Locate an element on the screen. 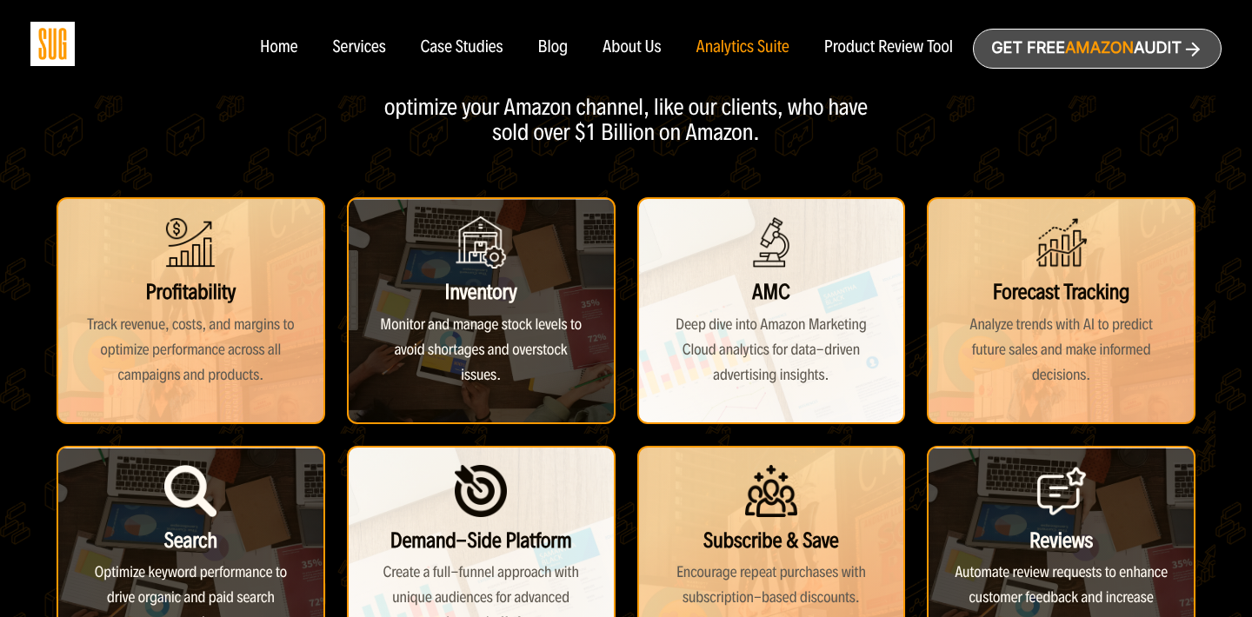 The height and width of the screenshot is (617, 1252). a: Services is located at coordinates (358, 48).